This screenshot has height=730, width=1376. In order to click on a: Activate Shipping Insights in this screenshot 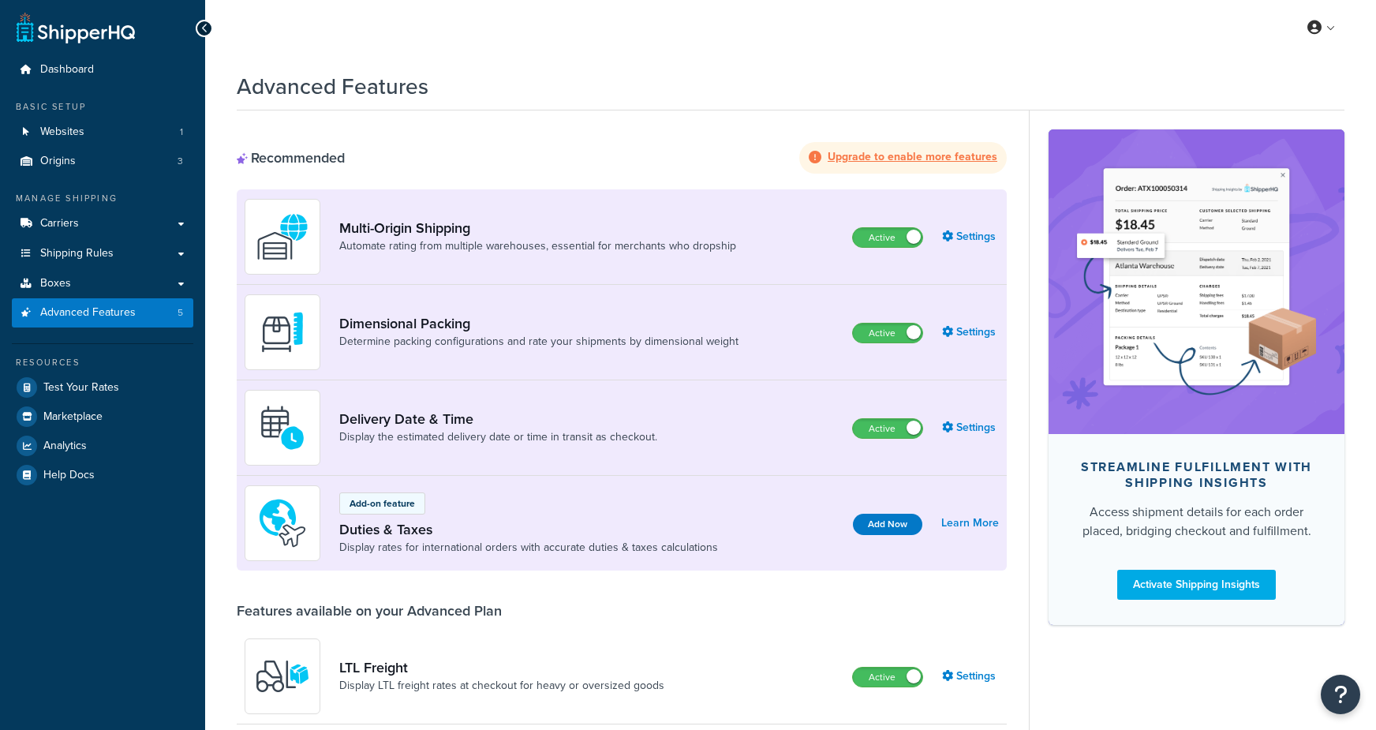, I will do `click(1196, 585)`.